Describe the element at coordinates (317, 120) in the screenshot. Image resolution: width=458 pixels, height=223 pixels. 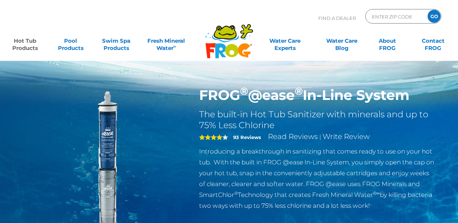
I see `h2: The built-in Hot Tub Sanitizer with minerals and up to 75% Less Chlorine` at that location.